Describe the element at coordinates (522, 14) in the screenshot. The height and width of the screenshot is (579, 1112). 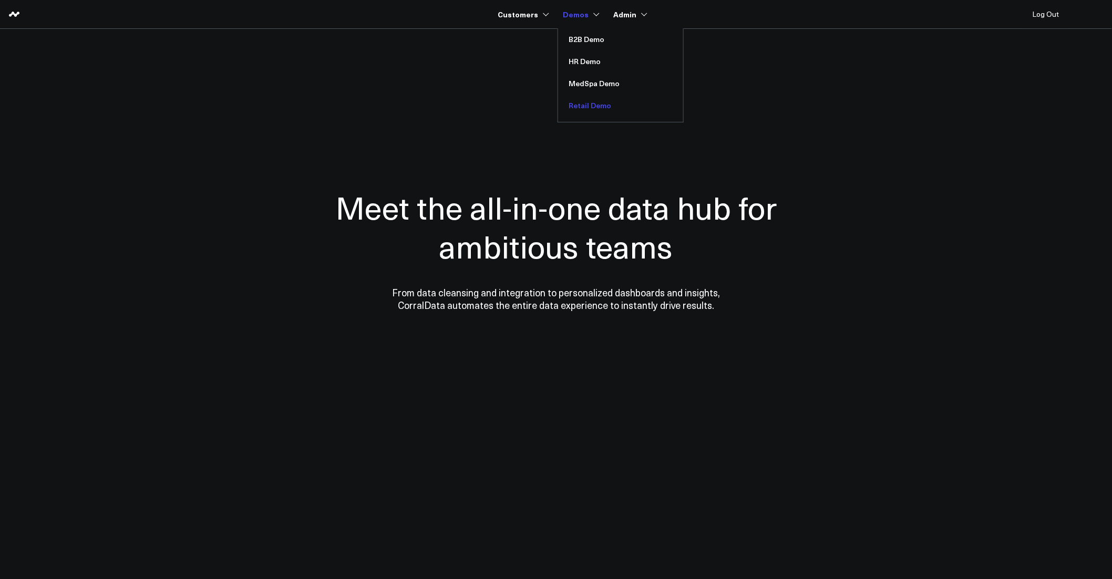
I see `a: Customers` at that location.